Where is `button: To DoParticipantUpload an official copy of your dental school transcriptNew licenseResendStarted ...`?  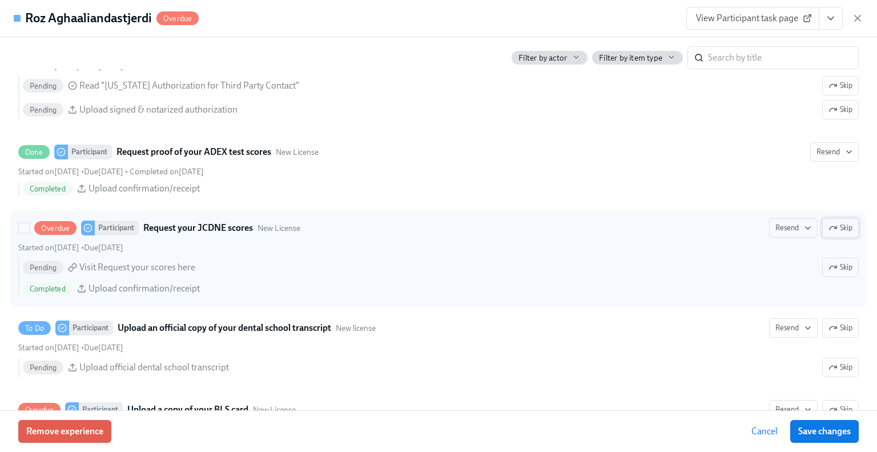 button: To DoParticipantUpload an official copy of your dental school transcriptNew licenseResendStarted ... is located at coordinates (841, 328).